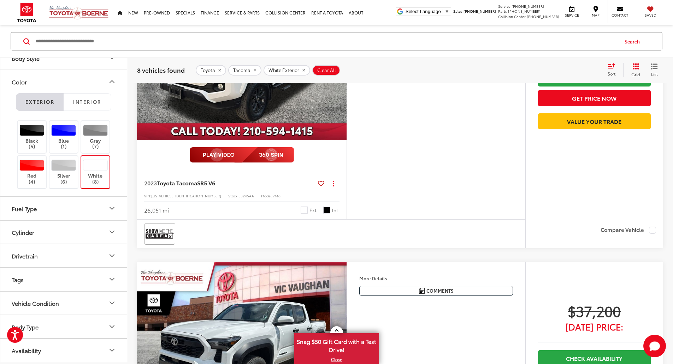 Image resolution: width=673 pixels, height=364 pixels. Describe the element at coordinates (594, 121) in the screenshot. I see `a: Value Your Trade` at that location.